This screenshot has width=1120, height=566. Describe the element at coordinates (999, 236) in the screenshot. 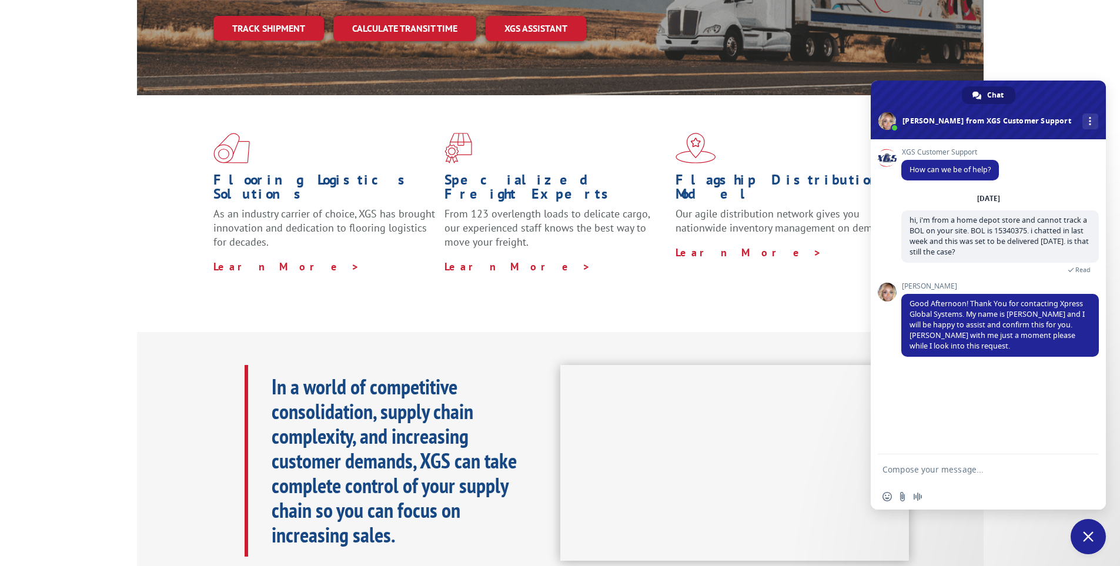

I see `span: hi, i'm from a home depot store and cannot track a BOL on your site. BOL is 15340375. i chatted i...` at that location.